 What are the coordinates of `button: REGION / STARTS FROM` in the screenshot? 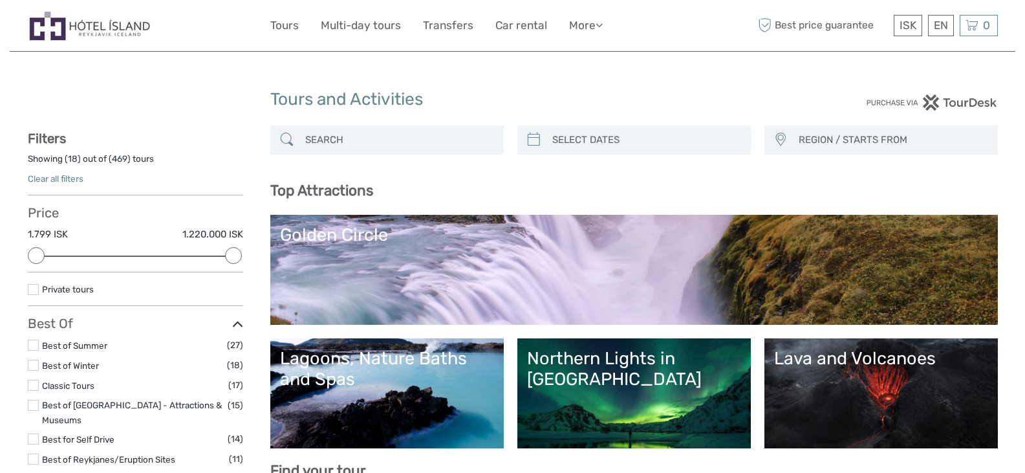 It's located at (892, 140).